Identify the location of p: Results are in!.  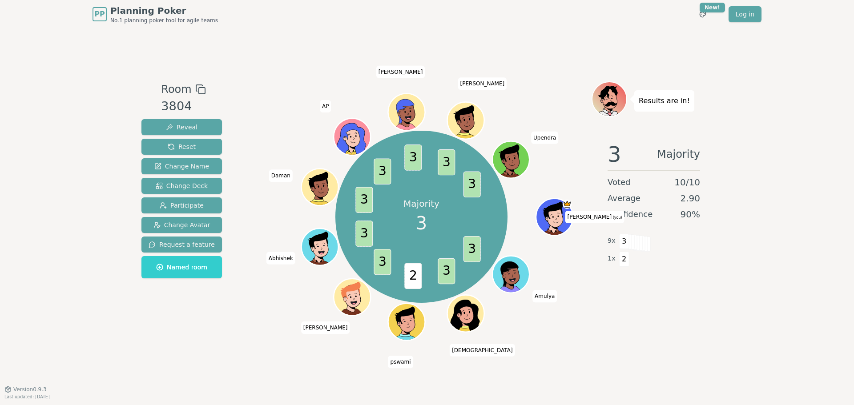
(664, 101).